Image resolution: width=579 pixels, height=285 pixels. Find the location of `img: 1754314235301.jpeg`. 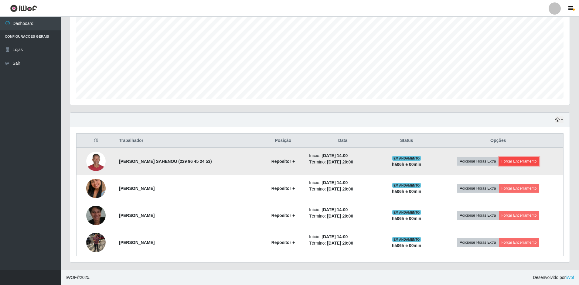

img: 1754314235301.jpeg is located at coordinates (96, 215).